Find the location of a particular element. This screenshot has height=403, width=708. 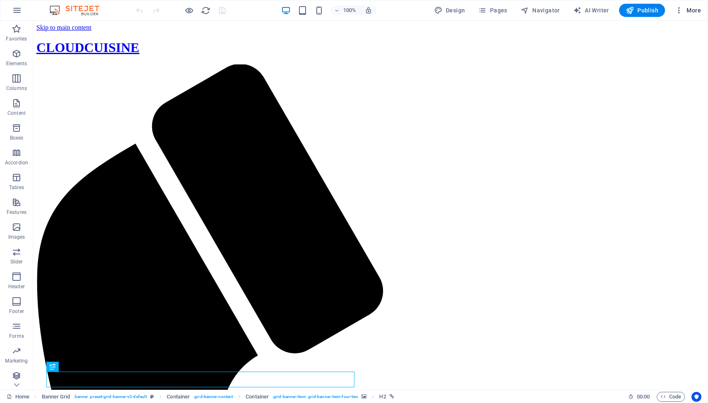

span: 00 00 is located at coordinates (643, 397).